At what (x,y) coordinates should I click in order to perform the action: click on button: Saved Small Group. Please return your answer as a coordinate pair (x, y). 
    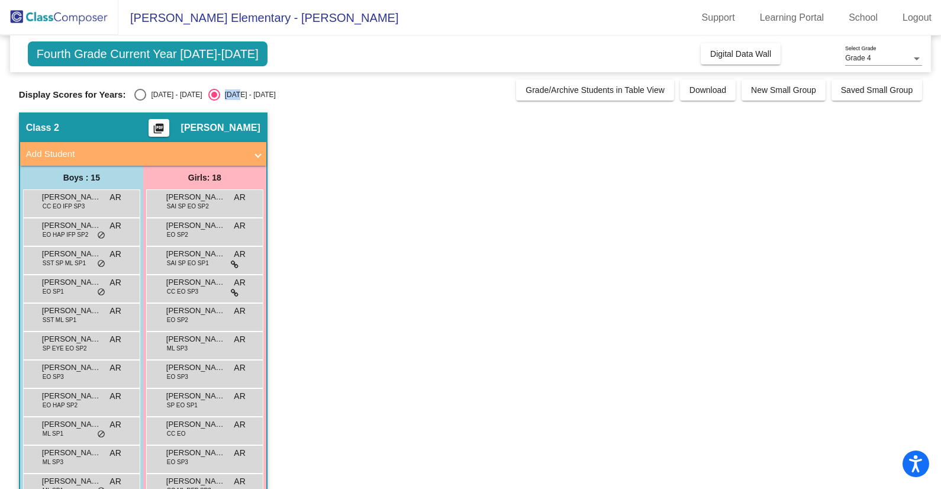
    Looking at the image, I should click on (876, 90).